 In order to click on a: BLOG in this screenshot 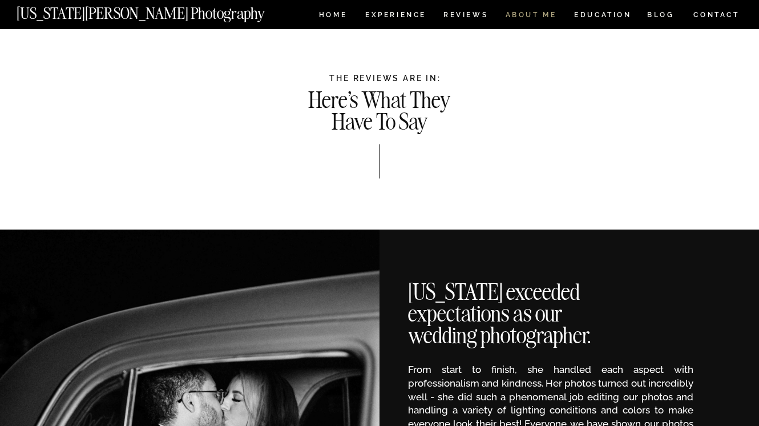, I will do `click(661, 16)`.